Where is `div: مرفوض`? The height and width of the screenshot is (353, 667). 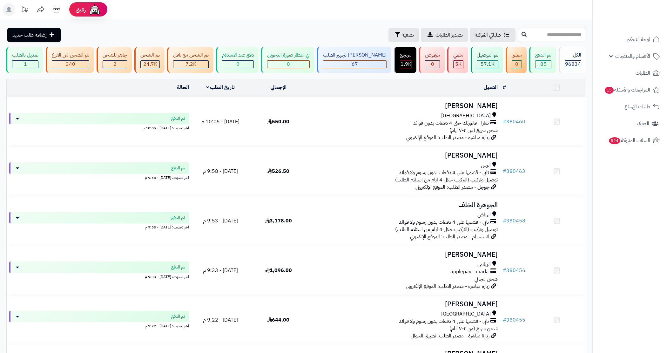
div: مرفوض is located at coordinates (432, 55).